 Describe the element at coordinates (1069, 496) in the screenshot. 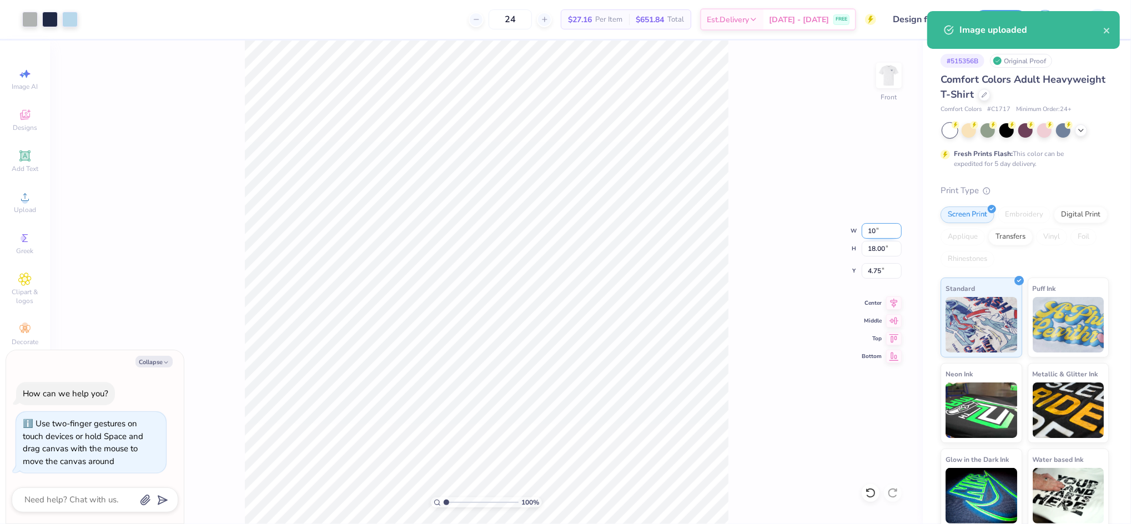

I see `img: Water based Ink` at that location.